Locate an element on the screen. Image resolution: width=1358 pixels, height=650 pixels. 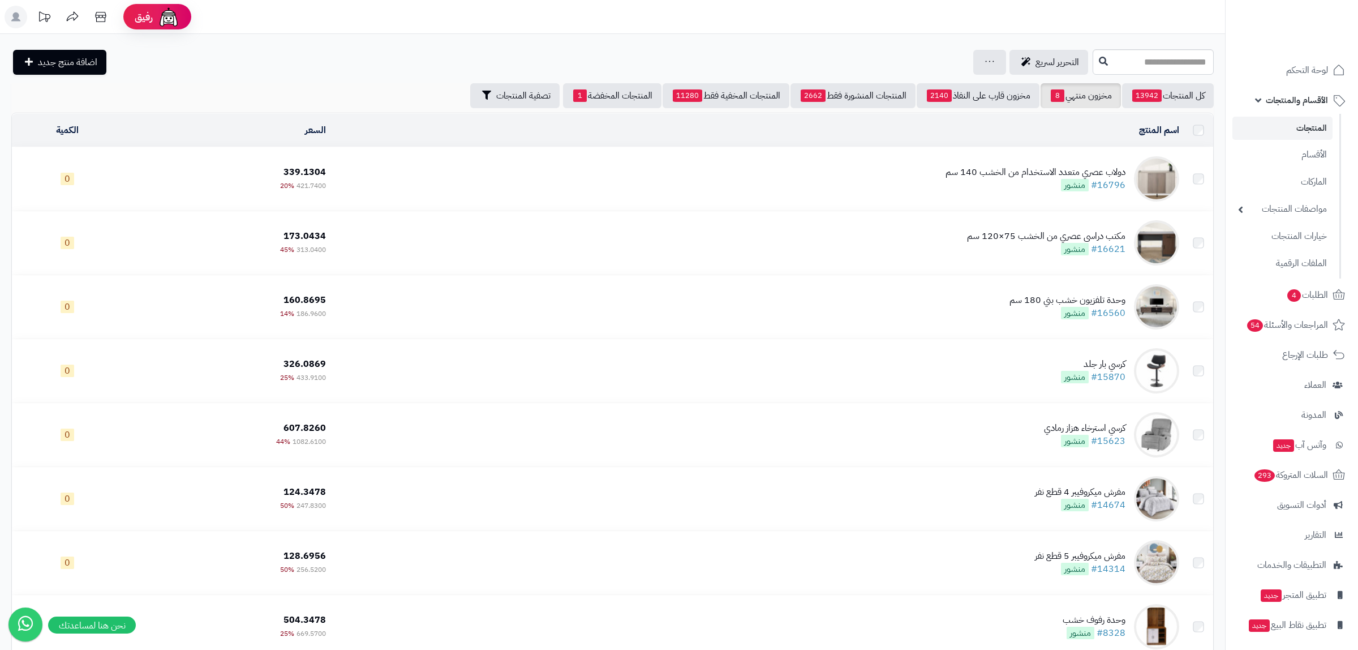
span: وآتس آب is located at coordinates (1299, 445).